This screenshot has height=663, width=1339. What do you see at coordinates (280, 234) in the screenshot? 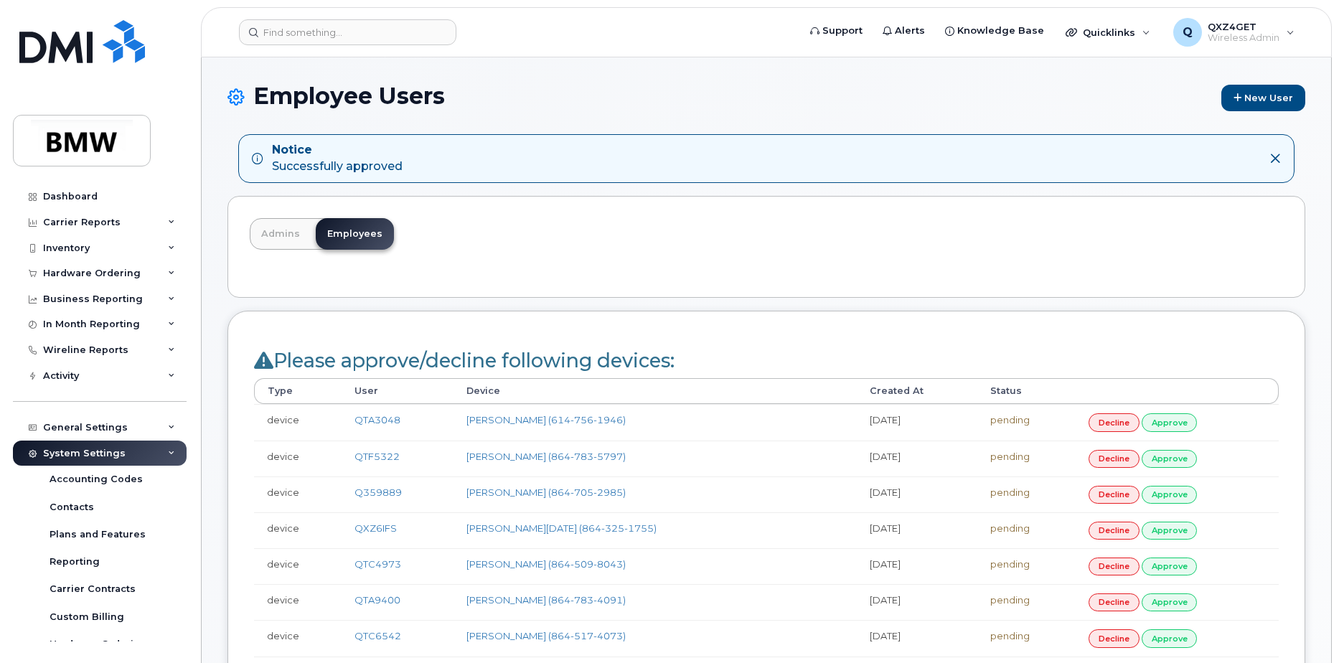
I see `a: Admins` at bounding box center [280, 234].